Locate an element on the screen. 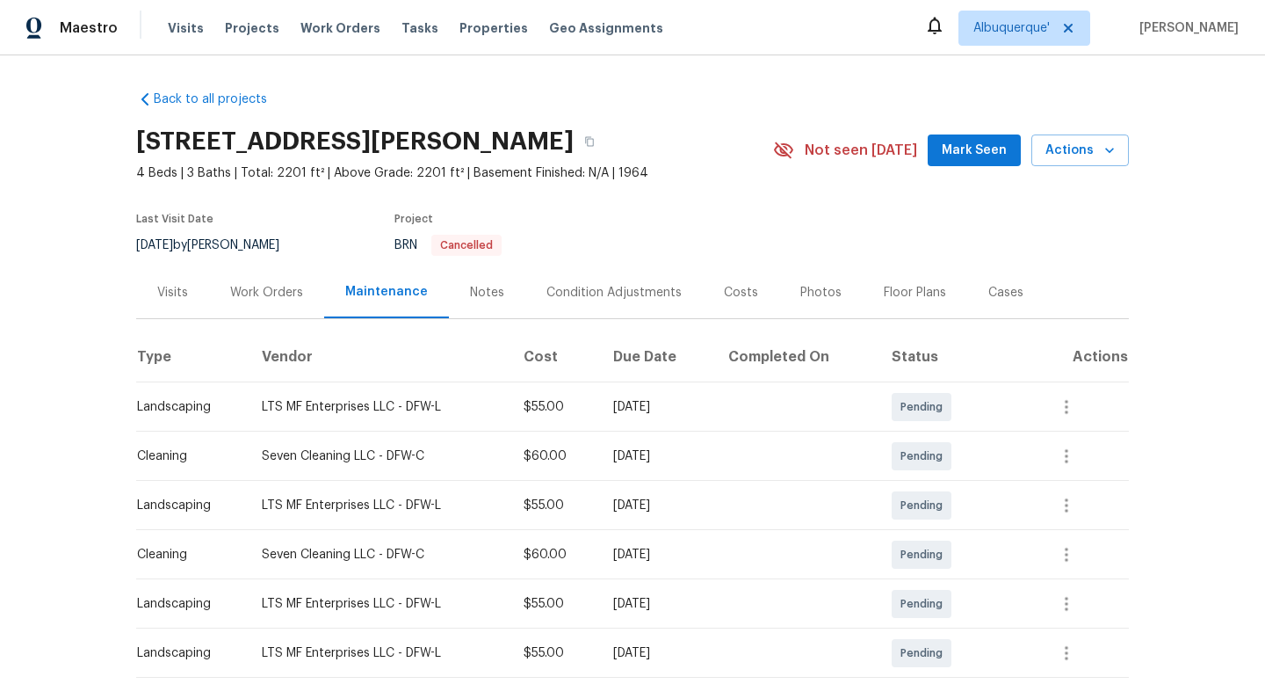 This screenshot has width=1265, height=684. span: Visits is located at coordinates (185, 28).